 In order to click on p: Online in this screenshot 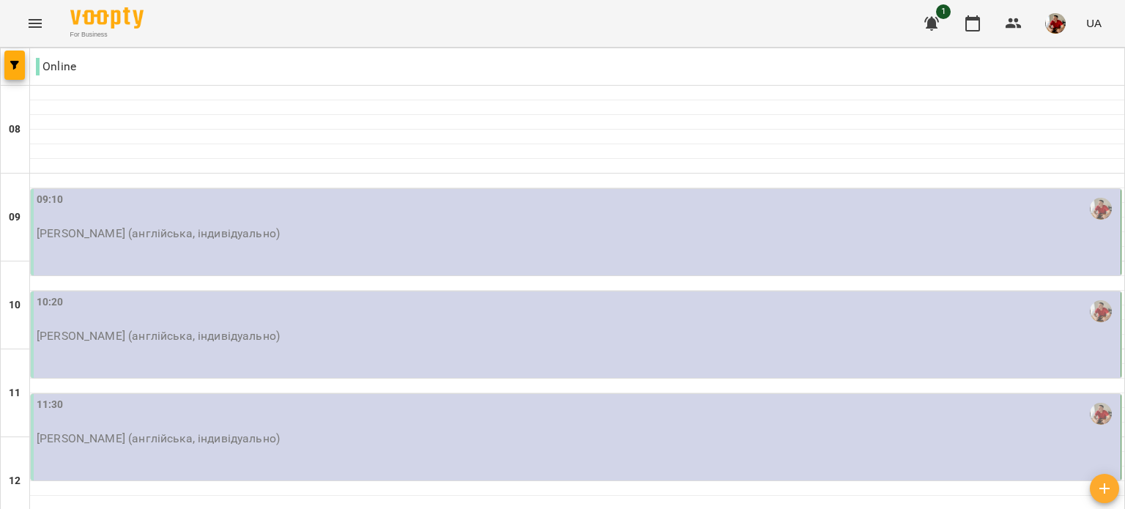, I will do `click(56, 67)`.